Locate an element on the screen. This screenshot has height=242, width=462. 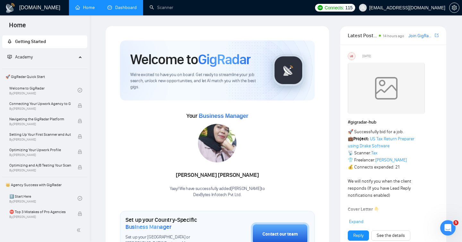
a: setting is located at coordinates (454, 8).